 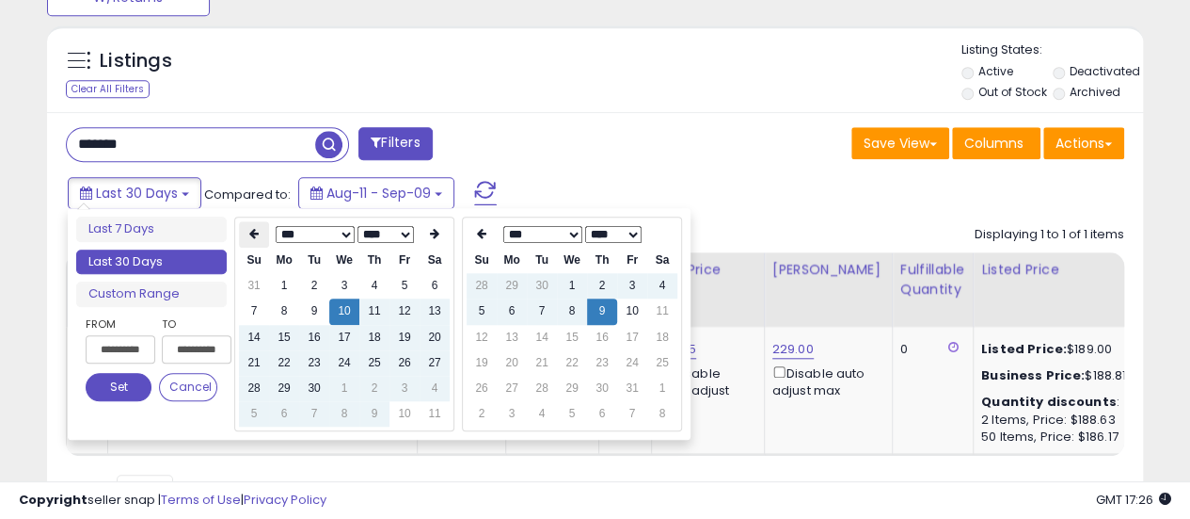 What do you see at coordinates (247, 194) in the screenshot?
I see `span: Compared to:` at bounding box center [247, 194].